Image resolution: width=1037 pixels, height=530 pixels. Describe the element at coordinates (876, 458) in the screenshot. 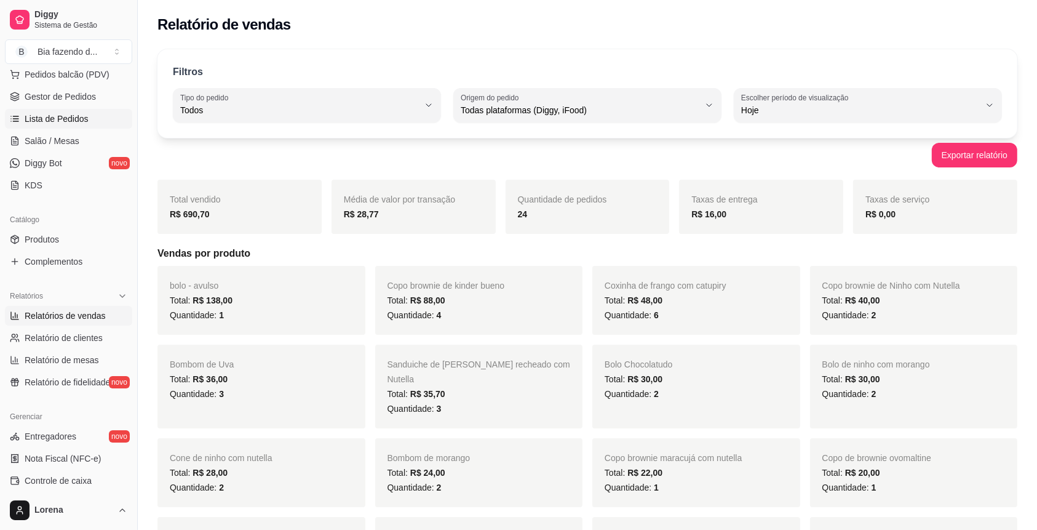

I see `span: Copo de brownie ovomaltine` at that location.